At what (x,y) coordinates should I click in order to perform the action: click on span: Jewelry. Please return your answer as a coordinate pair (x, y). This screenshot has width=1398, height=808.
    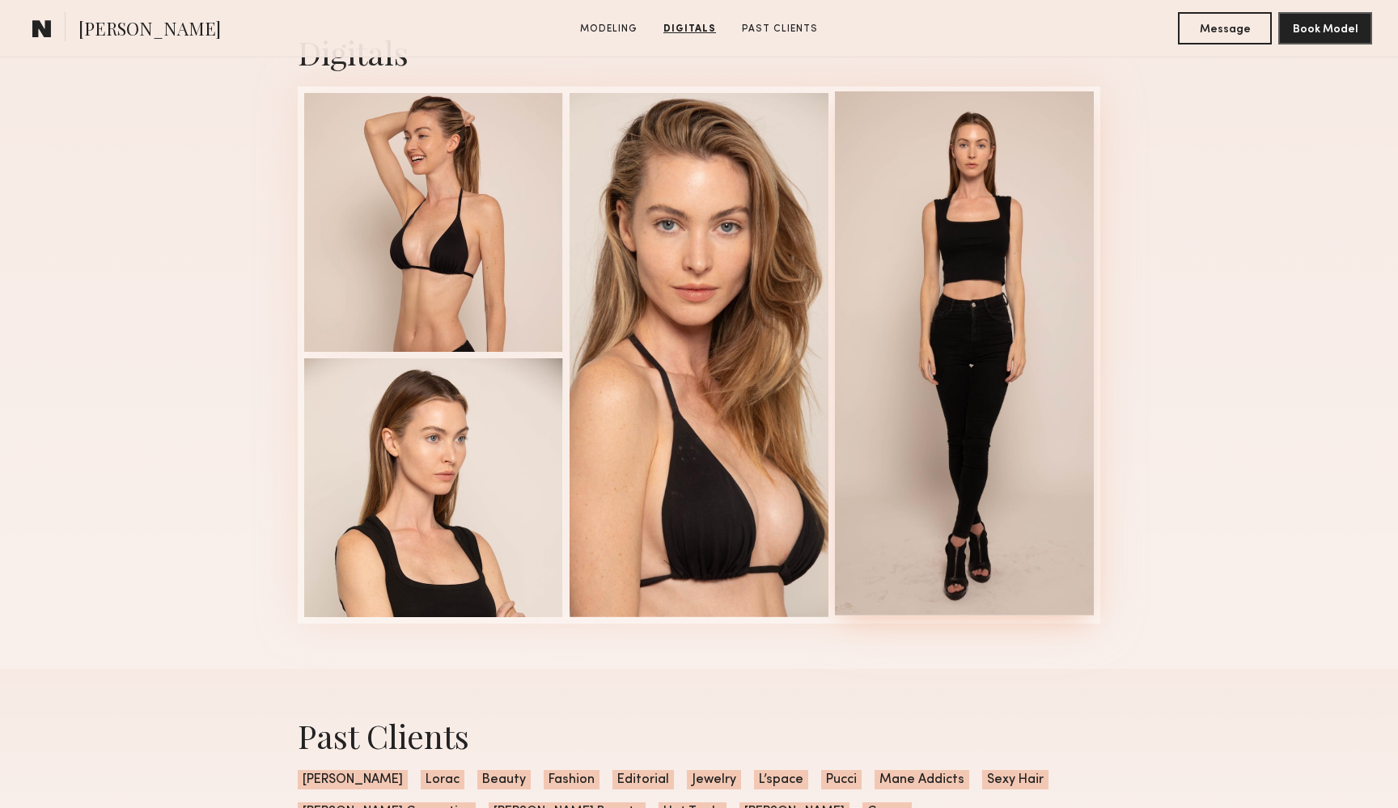
    Looking at the image, I should click on (714, 780).